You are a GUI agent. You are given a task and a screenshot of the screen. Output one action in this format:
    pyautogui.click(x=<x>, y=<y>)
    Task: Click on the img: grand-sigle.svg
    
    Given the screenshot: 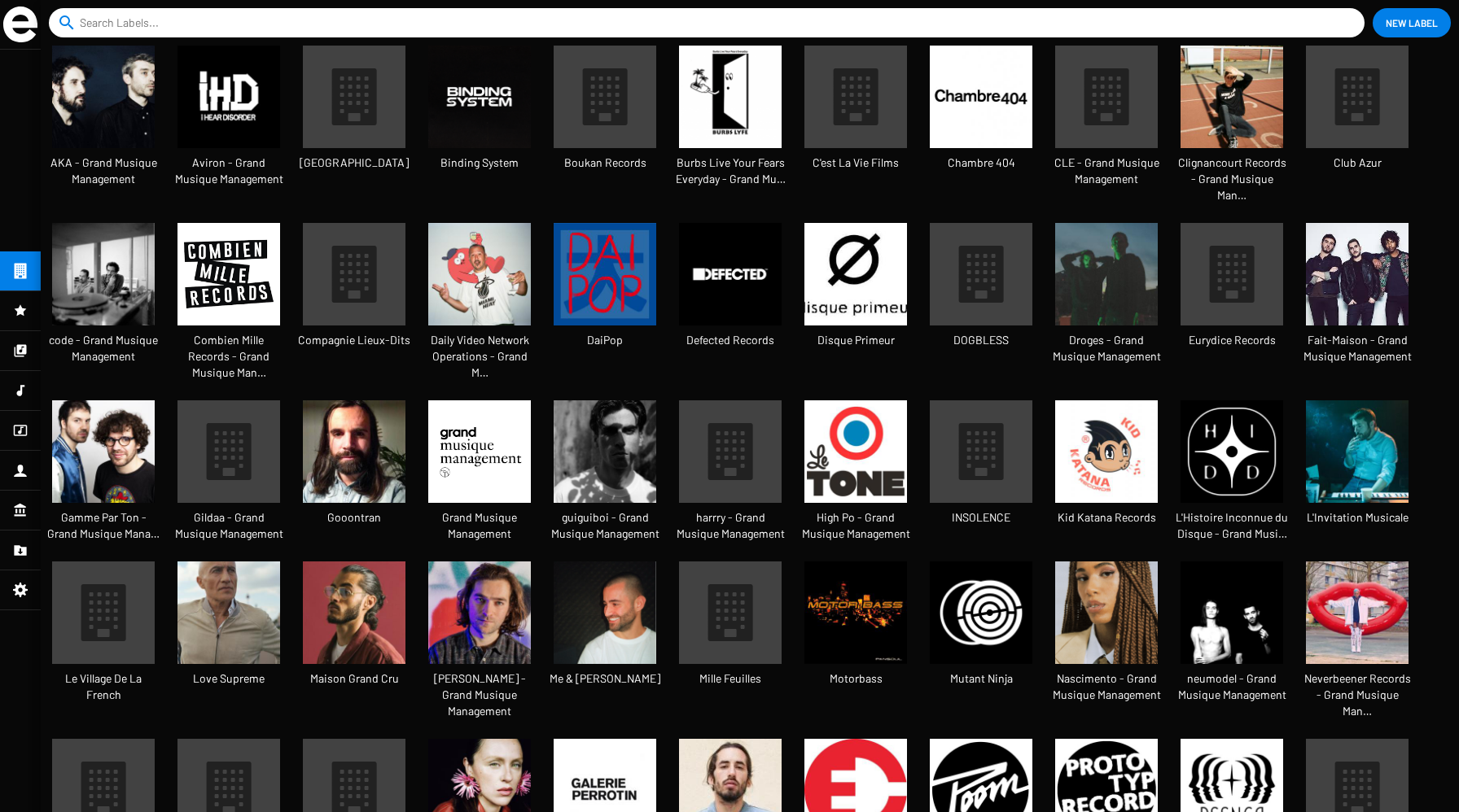 What is the action you would take?
    pyautogui.click(x=20, y=24)
    